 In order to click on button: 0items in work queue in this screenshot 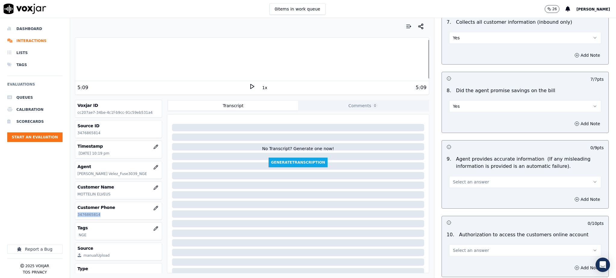, I will do `click(297, 9)`.